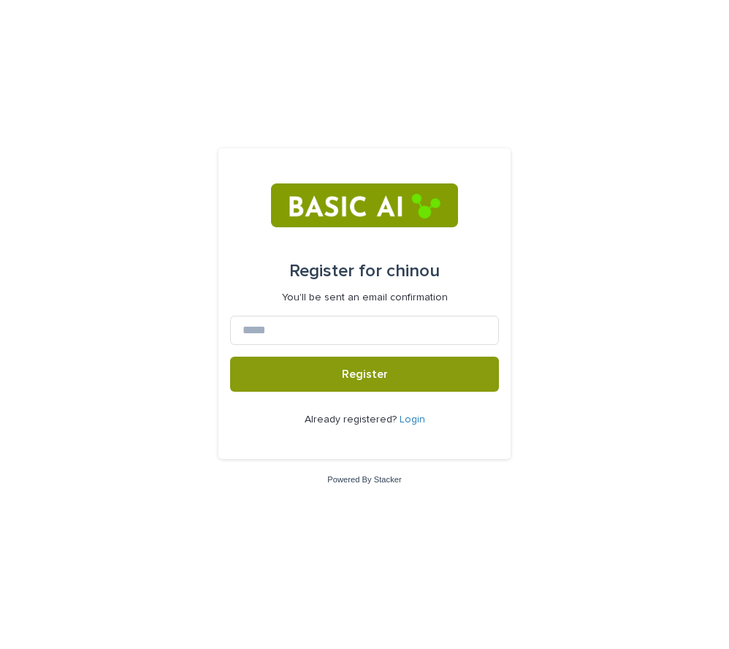 Image resolution: width=729 pixels, height=649 pixels. I want to click on span: Register, so click(365, 374).